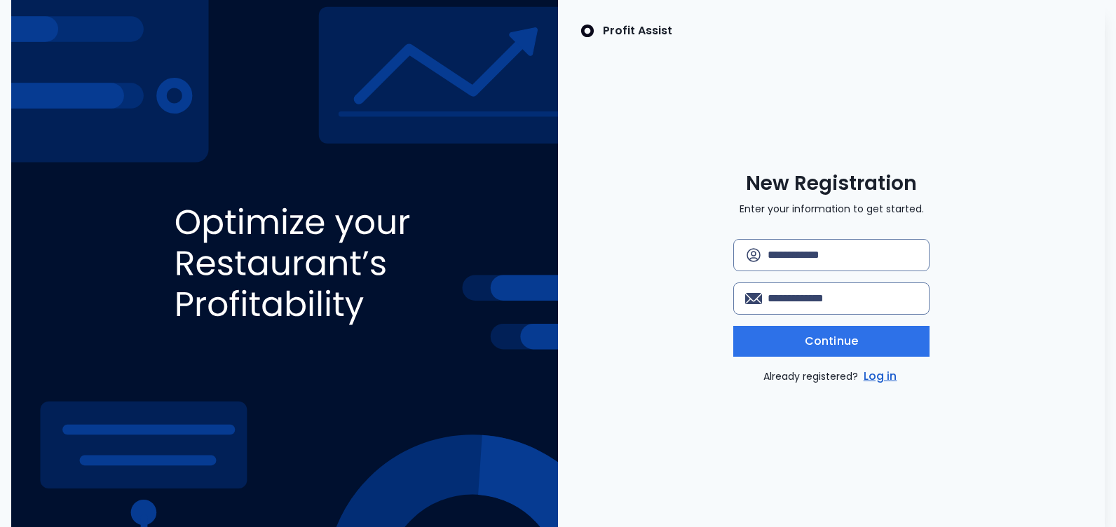 The image size is (1116, 527). Describe the element at coordinates (831, 209) in the screenshot. I see `p: Enter your information to get started.` at that location.